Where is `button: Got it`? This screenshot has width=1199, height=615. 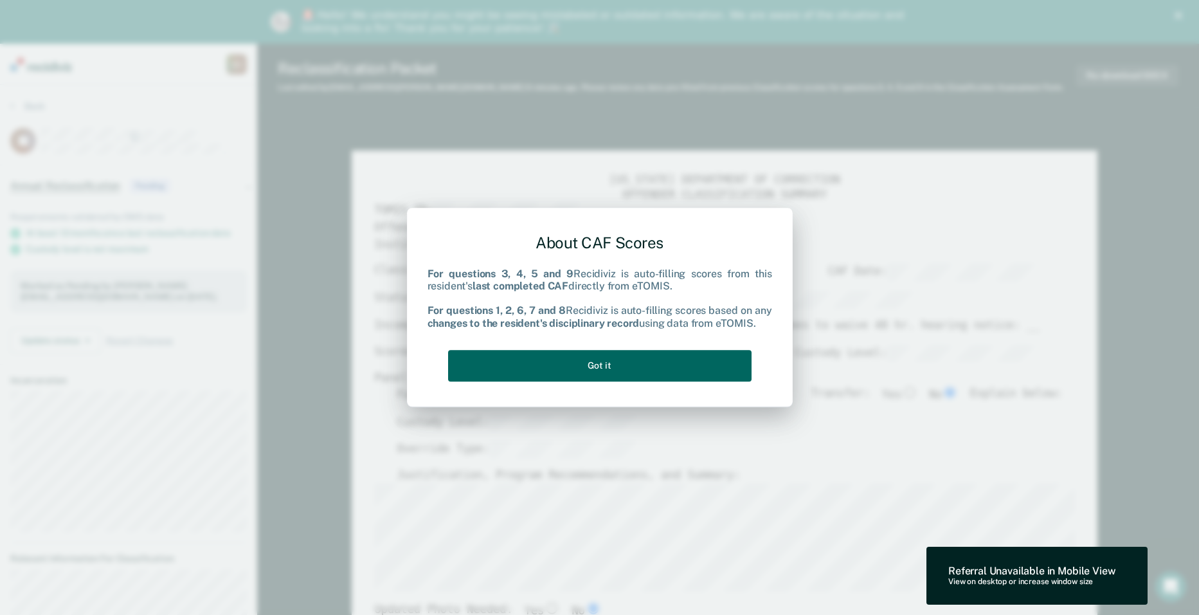 button: Got it is located at coordinates (600, 365).